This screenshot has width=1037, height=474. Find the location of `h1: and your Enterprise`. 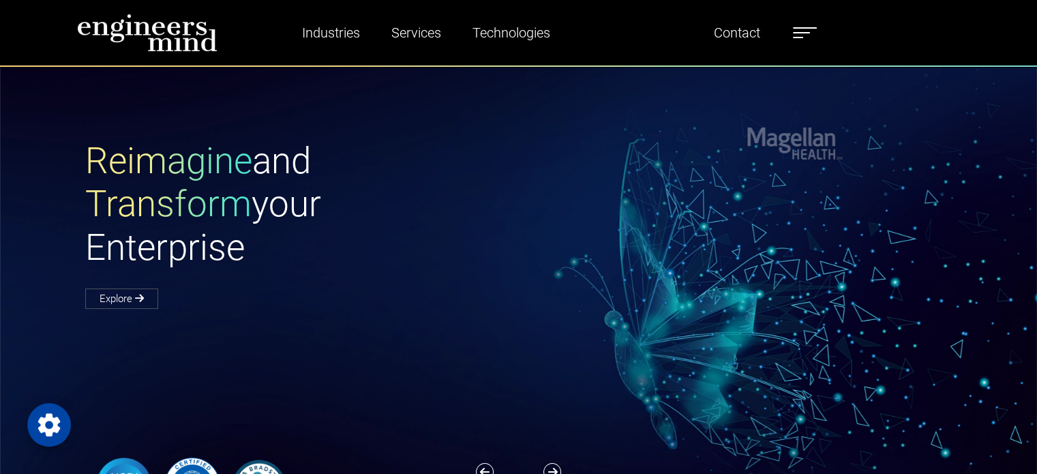

h1: and your Enterprise is located at coordinates (302, 205).